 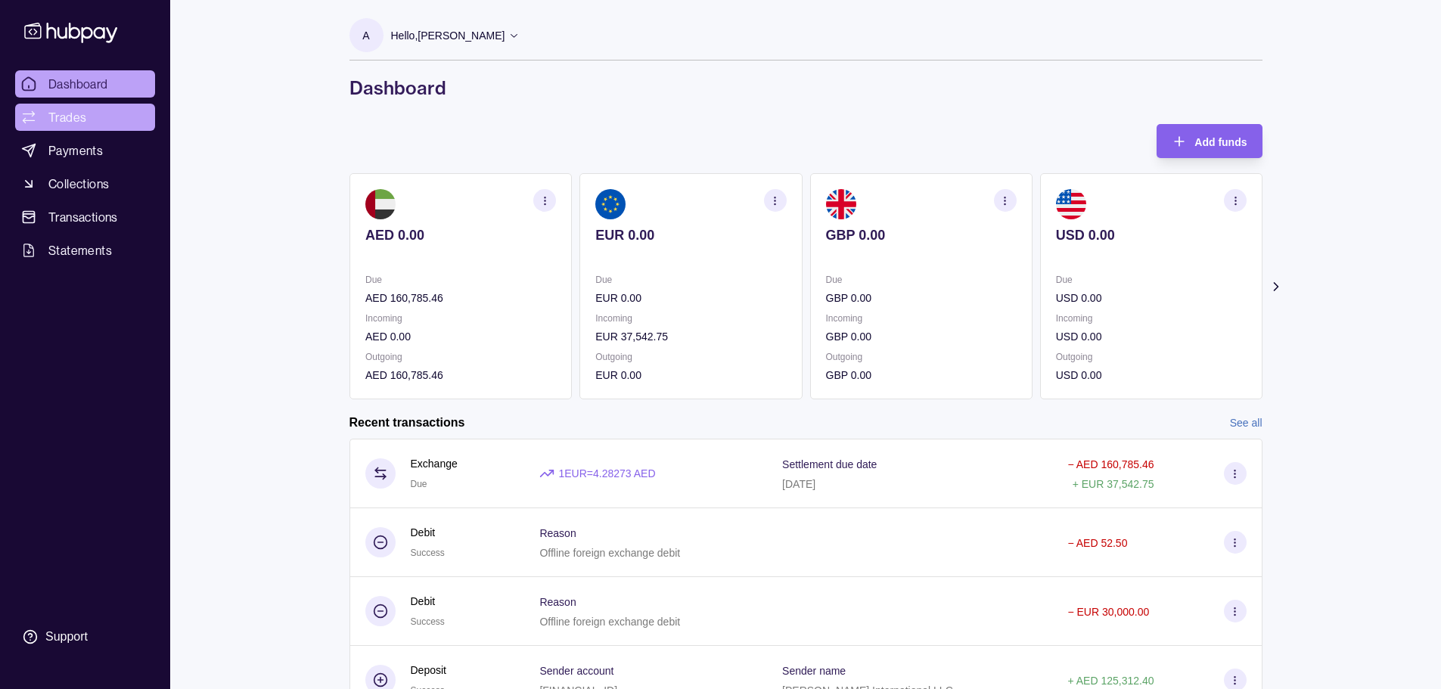 I want to click on span: Statements, so click(x=80, y=250).